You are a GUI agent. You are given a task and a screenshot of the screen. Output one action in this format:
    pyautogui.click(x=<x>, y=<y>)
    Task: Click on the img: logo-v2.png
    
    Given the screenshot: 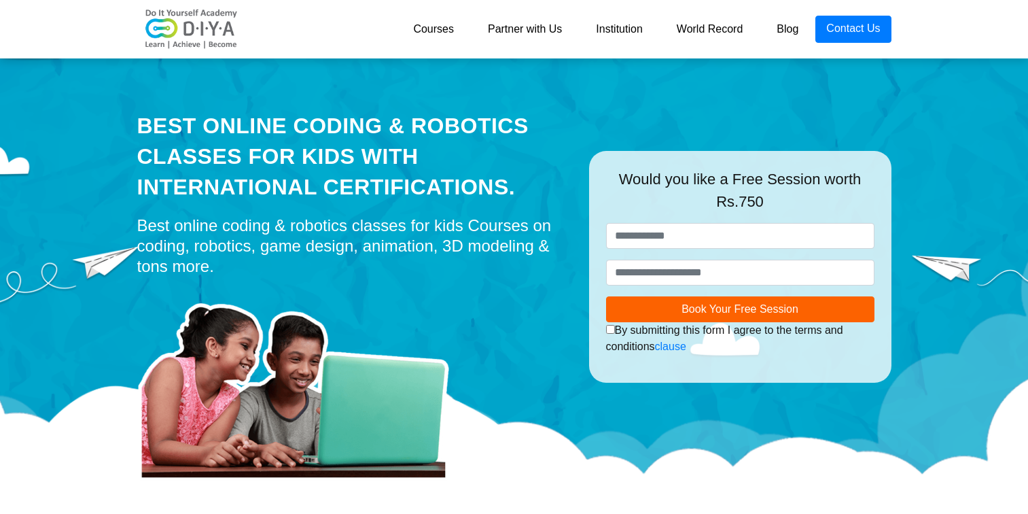 What is the action you would take?
    pyautogui.click(x=192, y=29)
    